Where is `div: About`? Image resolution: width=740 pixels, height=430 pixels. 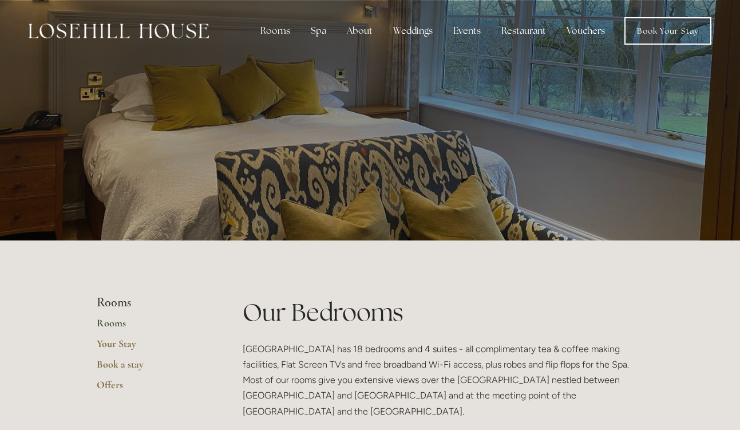 div: About is located at coordinates (360, 31).